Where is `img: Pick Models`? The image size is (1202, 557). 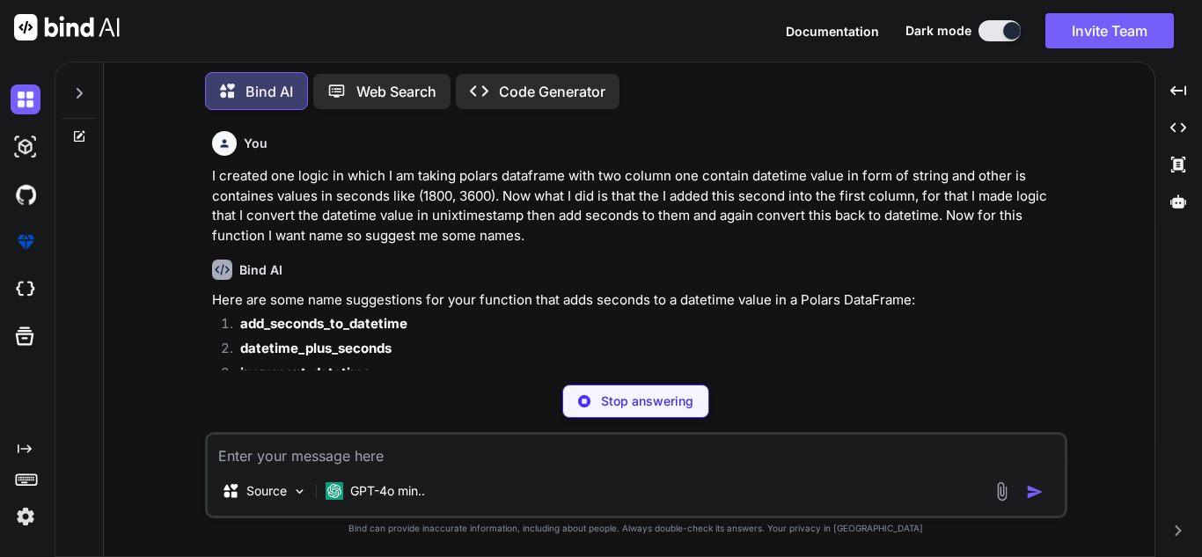
img: Pick Models is located at coordinates (299, 491).